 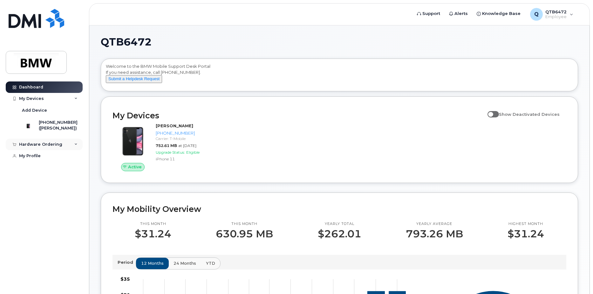 What do you see at coordinates (340, 209) in the screenshot?
I see `h2: My Mobility Overview` at bounding box center [340, 209].